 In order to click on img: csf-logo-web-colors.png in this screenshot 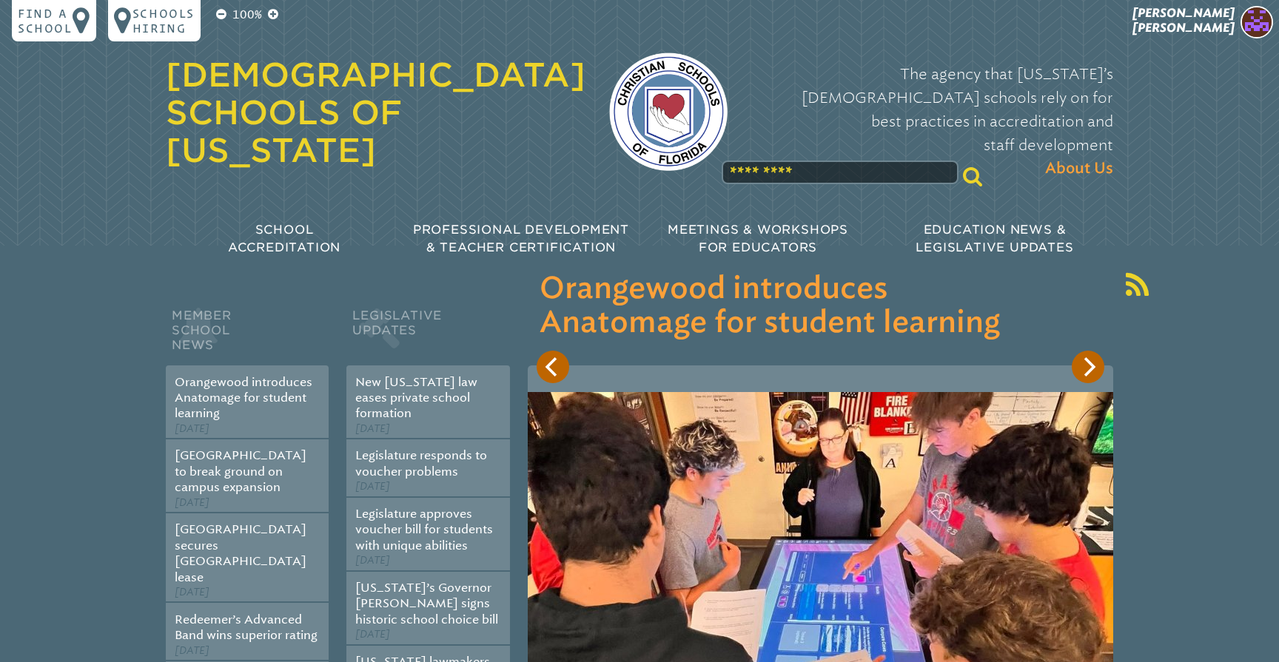, I will do `click(668, 112)`.